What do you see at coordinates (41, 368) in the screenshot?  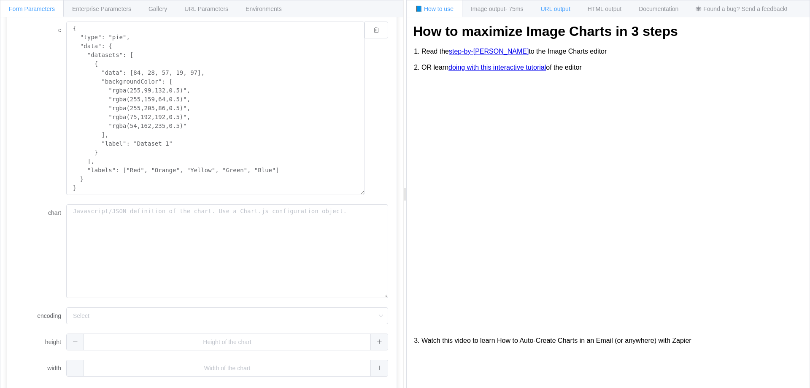 I see `label: width` at bounding box center [41, 368].